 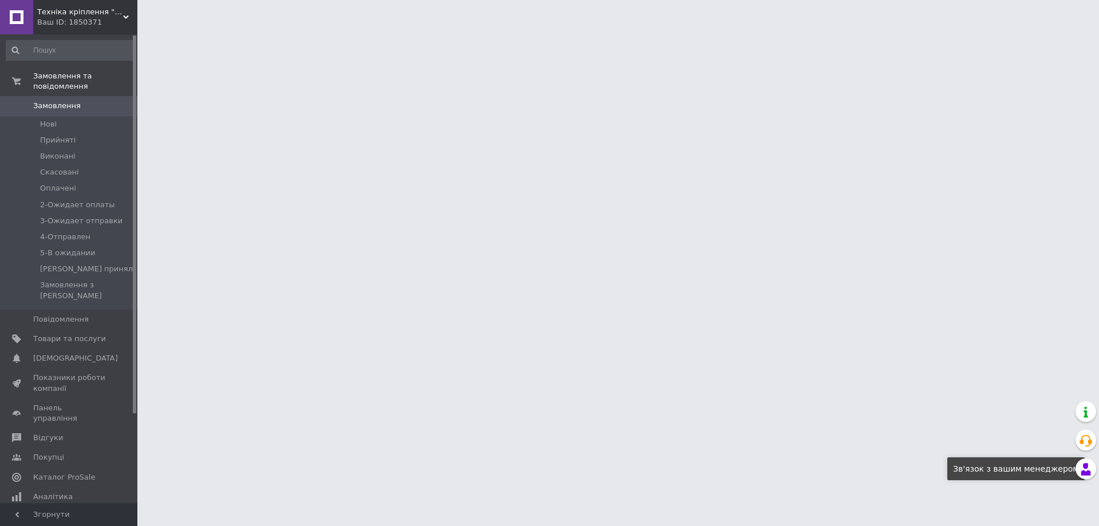 I want to click on span: Товари та послуги, so click(x=69, y=339).